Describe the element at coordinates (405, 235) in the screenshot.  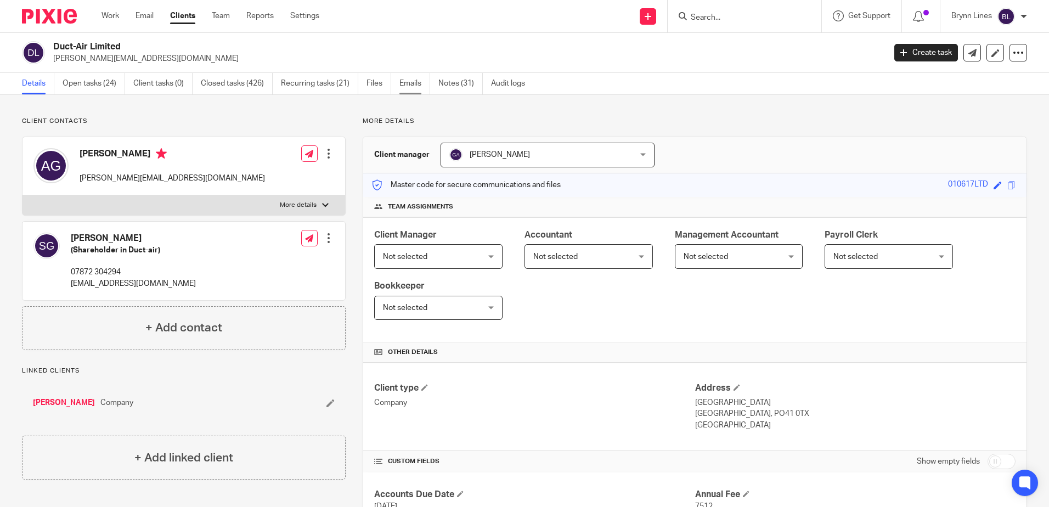
I see `span: Client Manager` at that location.